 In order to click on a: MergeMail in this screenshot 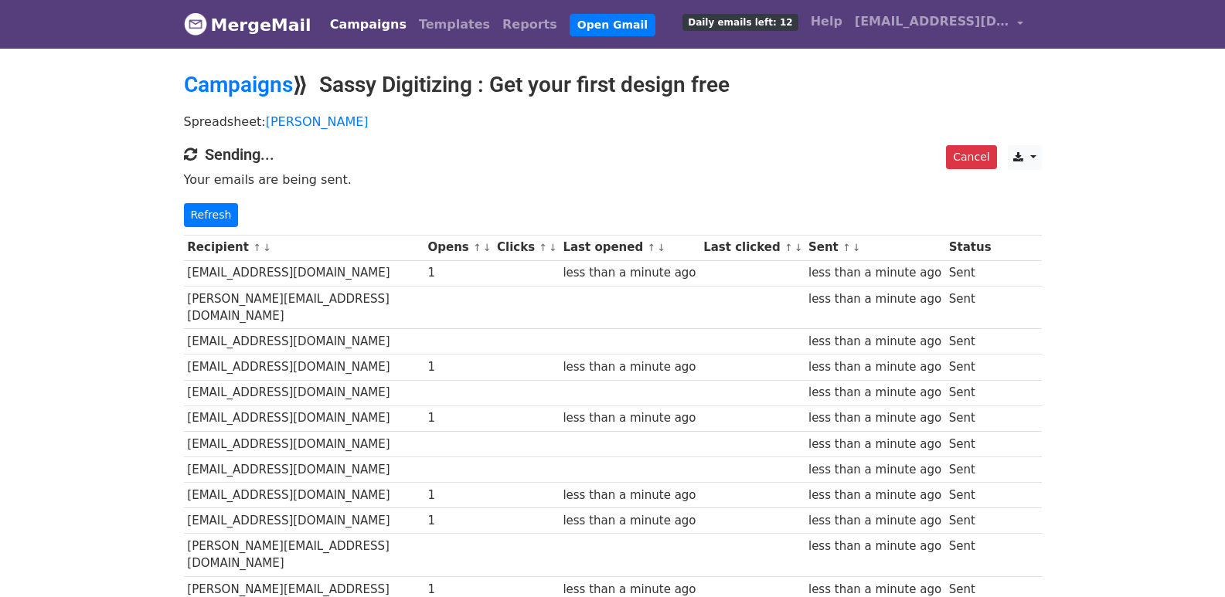, I will do `click(247, 25)`.